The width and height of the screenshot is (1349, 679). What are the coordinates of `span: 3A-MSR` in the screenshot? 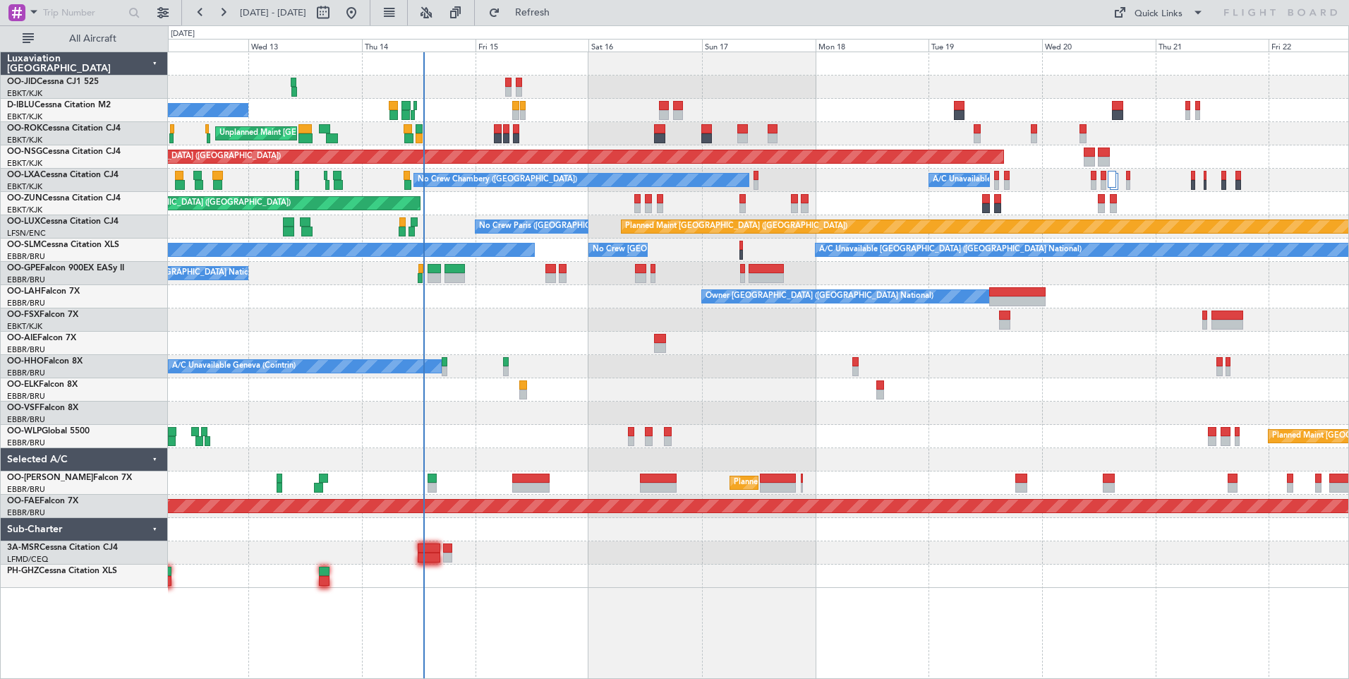 It's located at (23, 547).